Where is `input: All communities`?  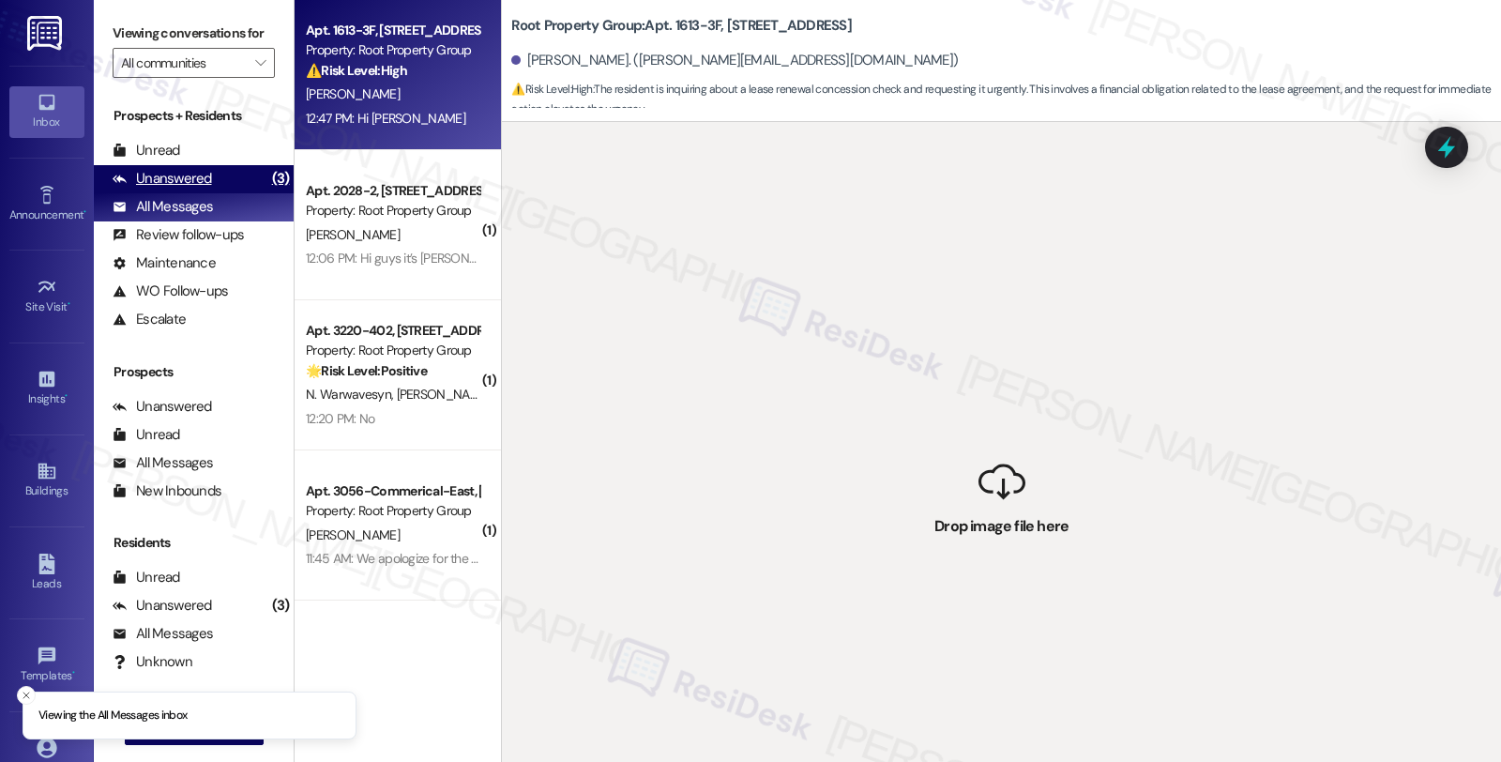 input: All communities is located at coordinates (183, 63).